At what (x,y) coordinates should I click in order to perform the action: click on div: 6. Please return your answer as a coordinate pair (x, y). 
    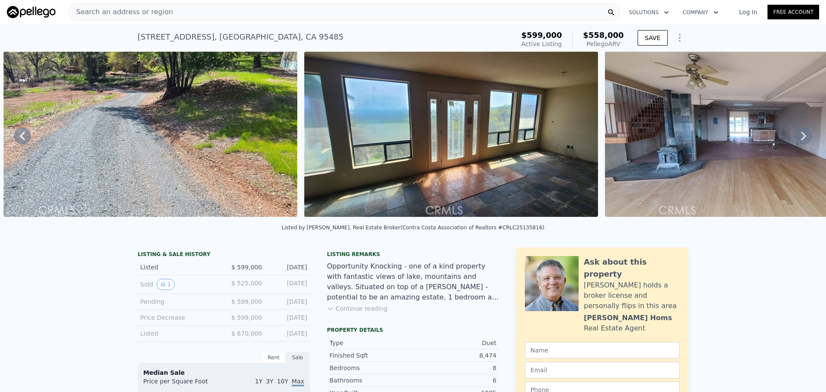
    Looking at the image, I should click on (455, 380).